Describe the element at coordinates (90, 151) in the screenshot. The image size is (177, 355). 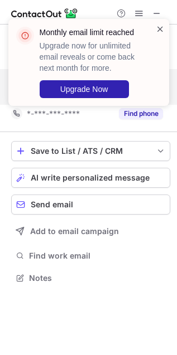
I see `div: Save to List / ATS / CRM` at that location.